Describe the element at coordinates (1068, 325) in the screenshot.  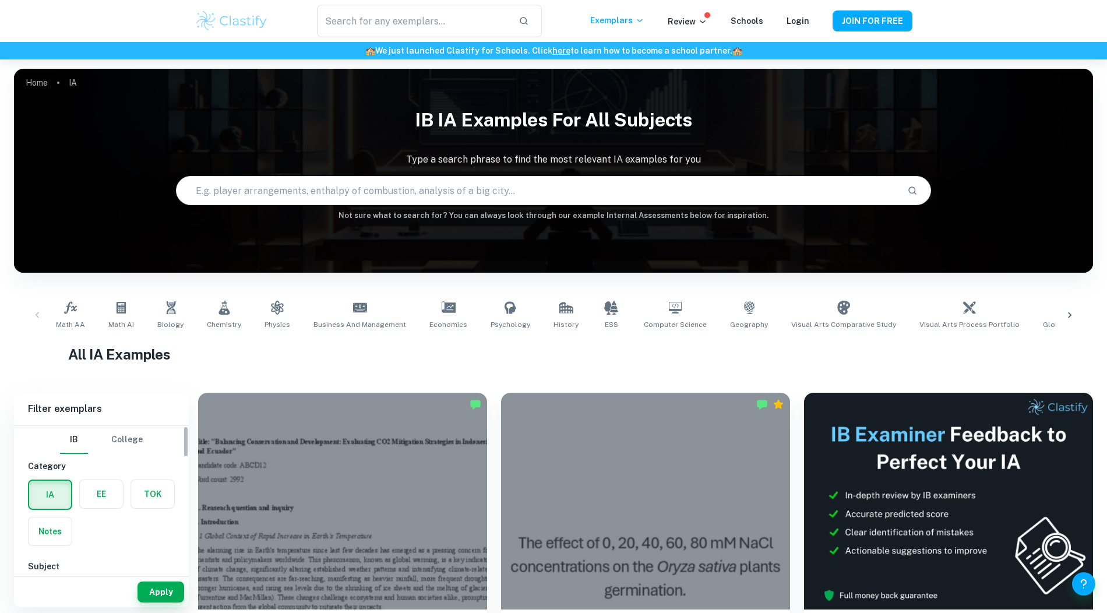
I see `span: Global Politics` at that location.